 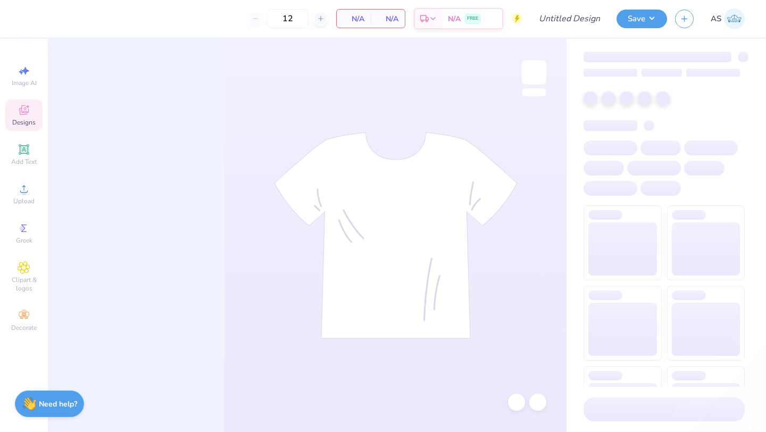 I want to click on span: Greek, so click(x=24, y=240).